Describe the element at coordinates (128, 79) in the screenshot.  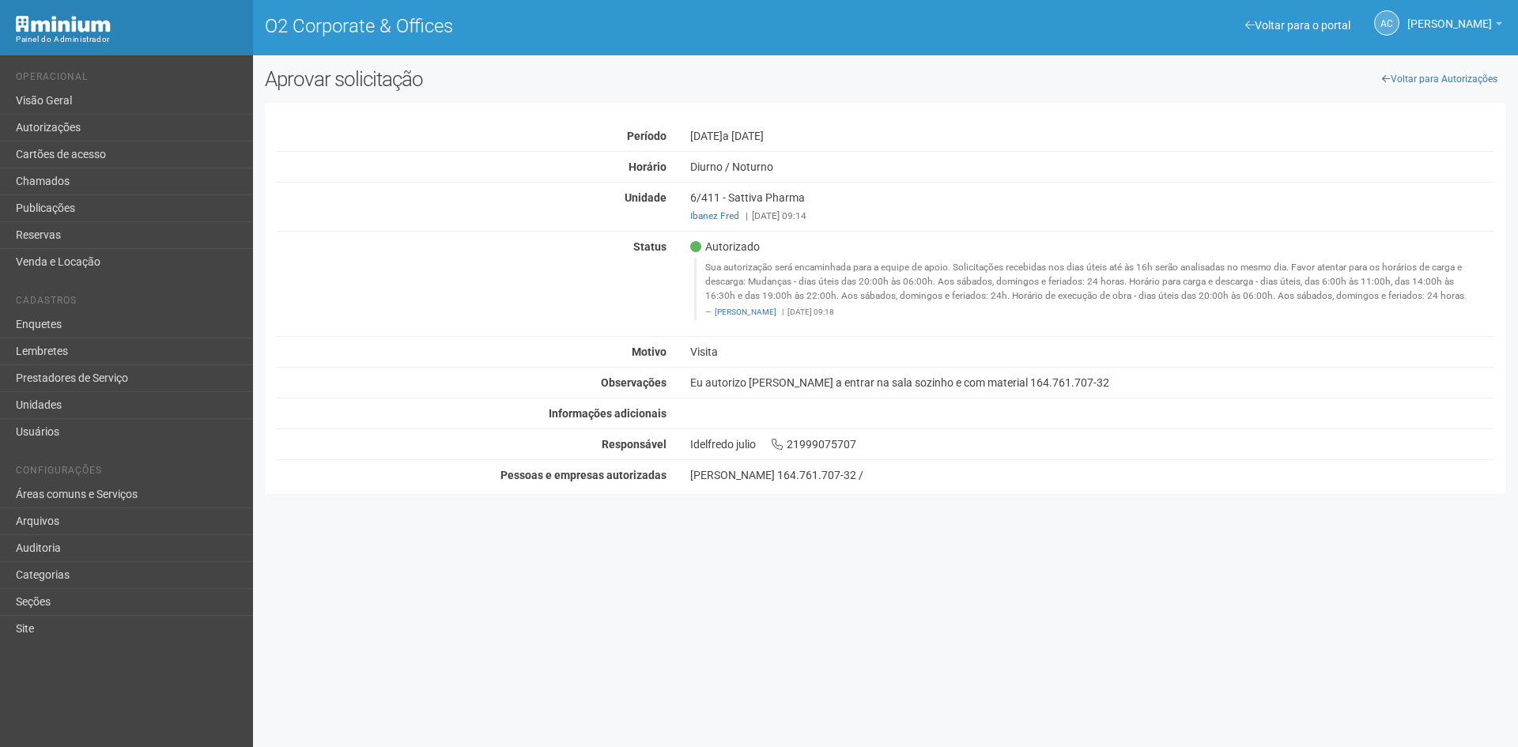
I see `li: Operacional` at that location.